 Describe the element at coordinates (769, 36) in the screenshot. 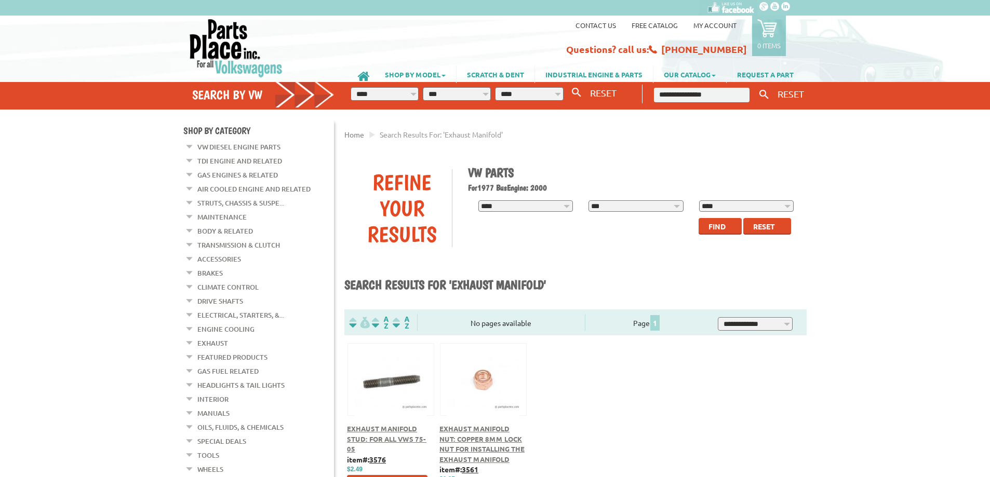

I see `a: 0 items` at that location.